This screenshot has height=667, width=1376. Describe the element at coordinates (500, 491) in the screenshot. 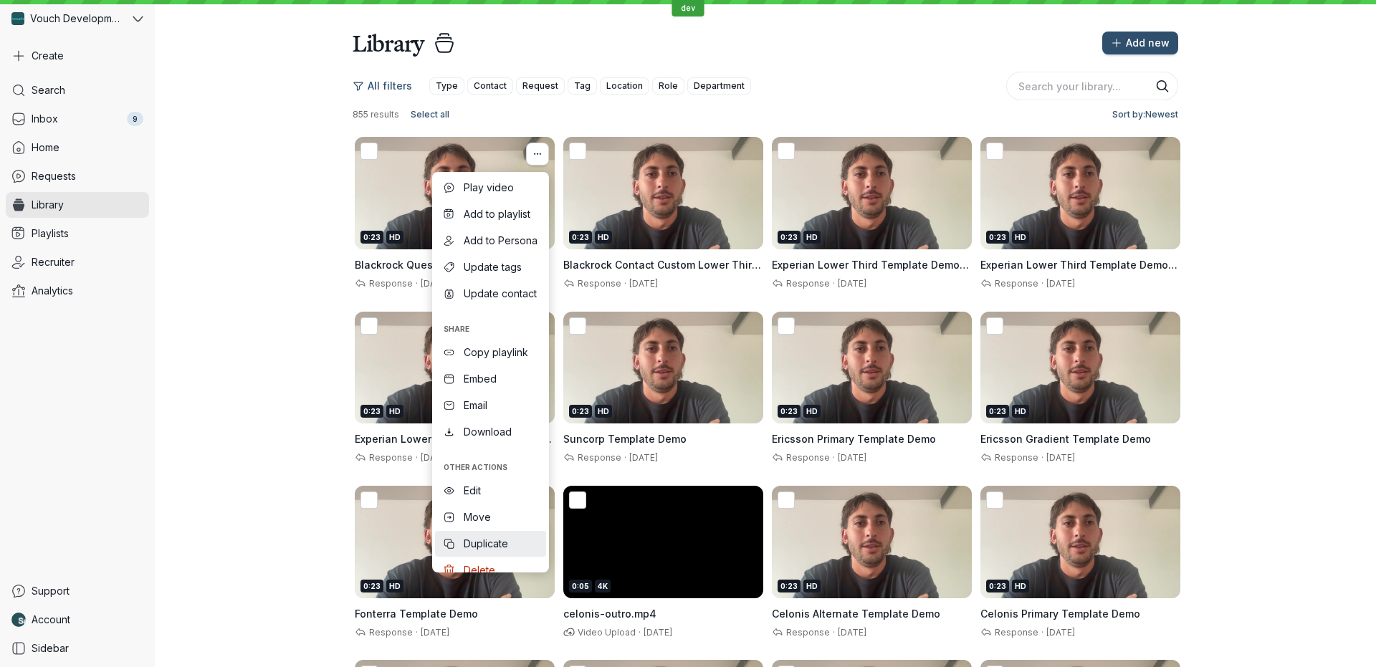

I see `span: Edit` at that location.